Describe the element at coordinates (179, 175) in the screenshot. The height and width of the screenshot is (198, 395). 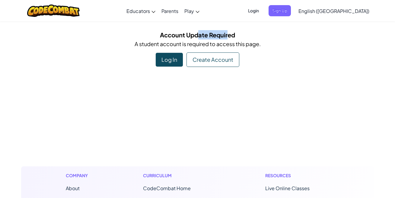
I see `h1: Curriculum` at that location.